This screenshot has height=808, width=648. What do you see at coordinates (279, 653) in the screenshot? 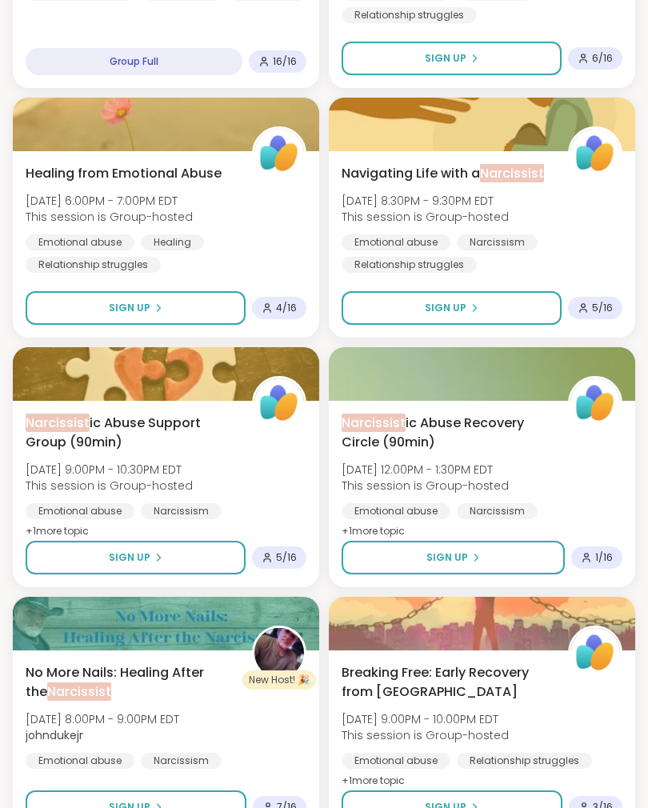
I see `img: johndukejr` at bounding box center [279, 653].